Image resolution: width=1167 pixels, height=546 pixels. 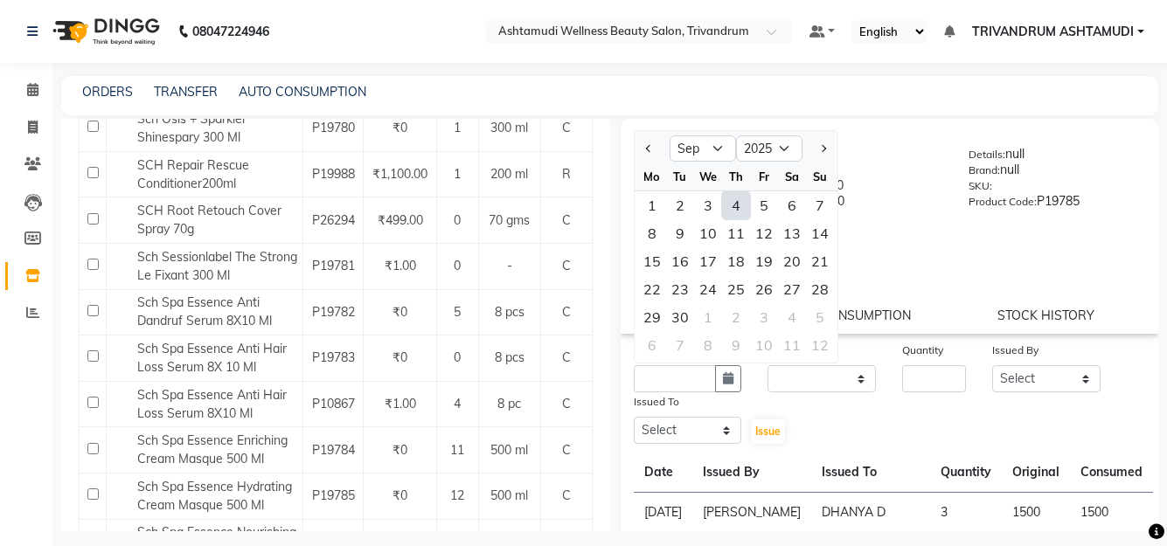 I want to click on div: Wednesday, September 10, 2025, so click(x=708, y=233).